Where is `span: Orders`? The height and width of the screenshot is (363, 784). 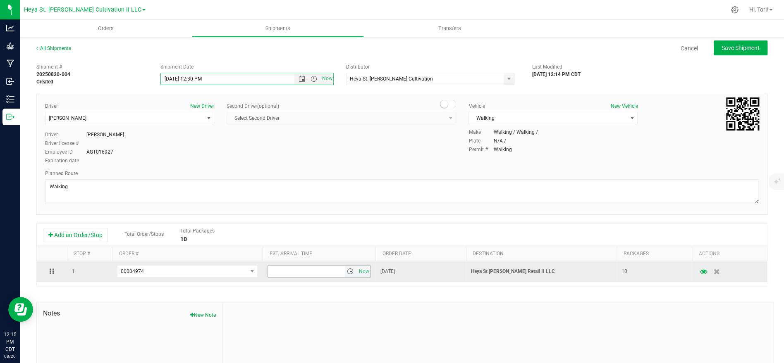
span: Orders is located at coordinates (106, 29).